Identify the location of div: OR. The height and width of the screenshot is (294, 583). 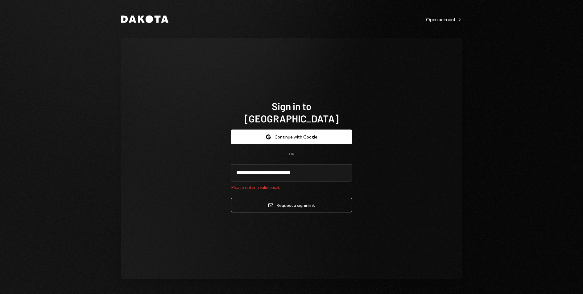
(292, 154).